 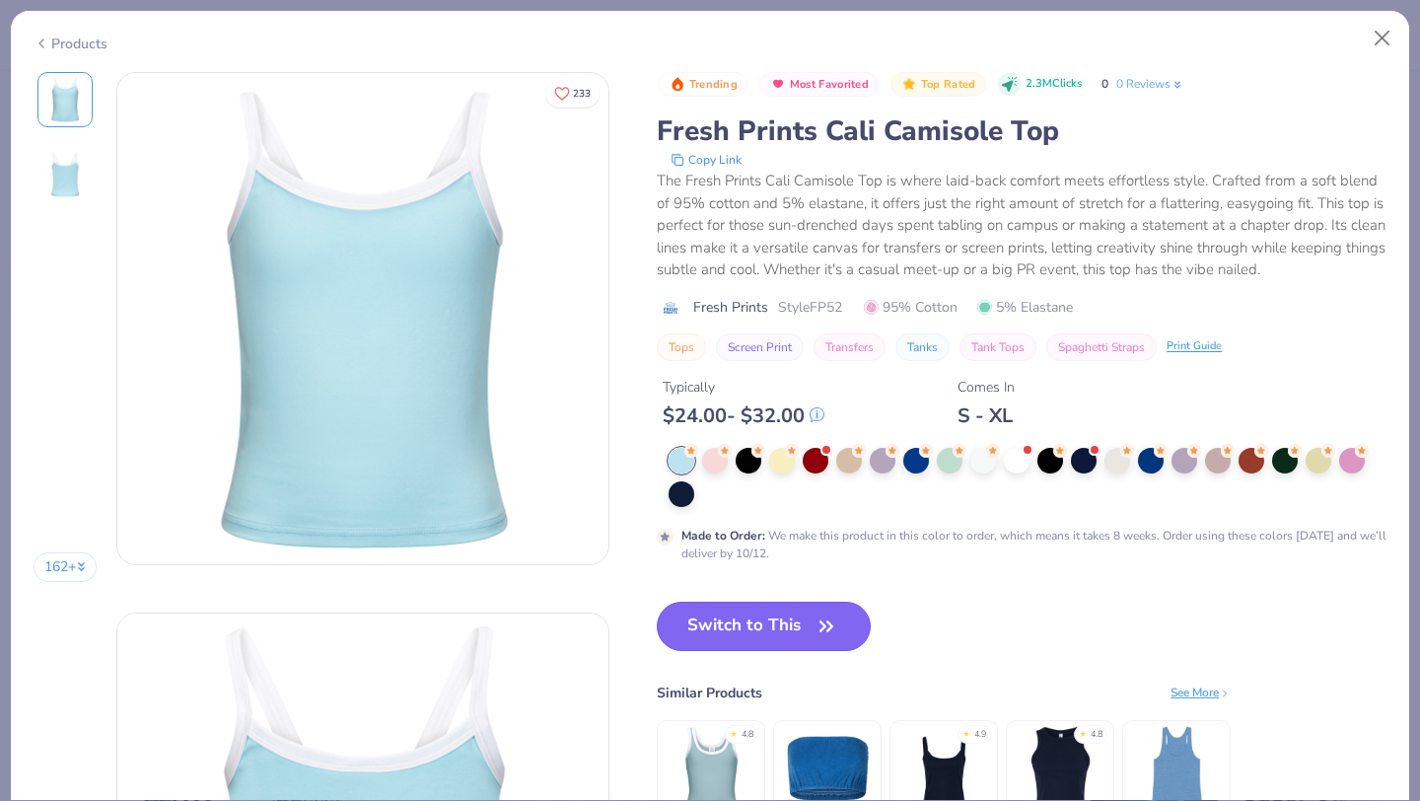 What do you see at coordinates (1105, 84) in the screenshot?
I see `span: 0` at bounding box center [1105, 84].